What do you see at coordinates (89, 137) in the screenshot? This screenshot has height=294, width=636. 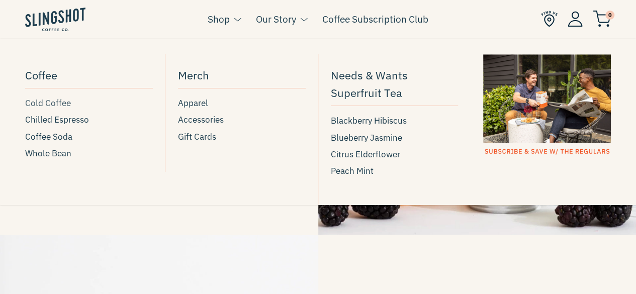 I see `a: Coffee Soda` at bounding box center [89, 137].